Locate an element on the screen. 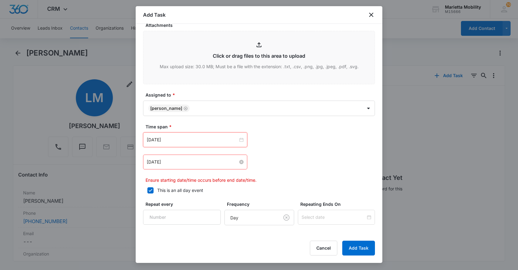 Image resolution: width=518 pixels, height=270 pixels. label: Time span is located at coordinates (261, 126).